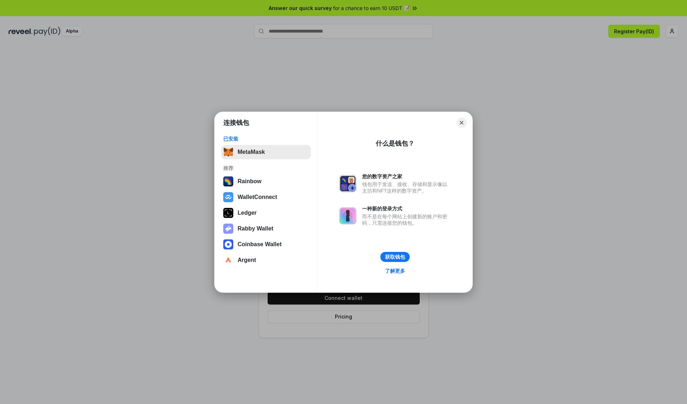  Describe the element at coordinates (395, 271) in the screenshot. I see `a: 了解更多` at that location.